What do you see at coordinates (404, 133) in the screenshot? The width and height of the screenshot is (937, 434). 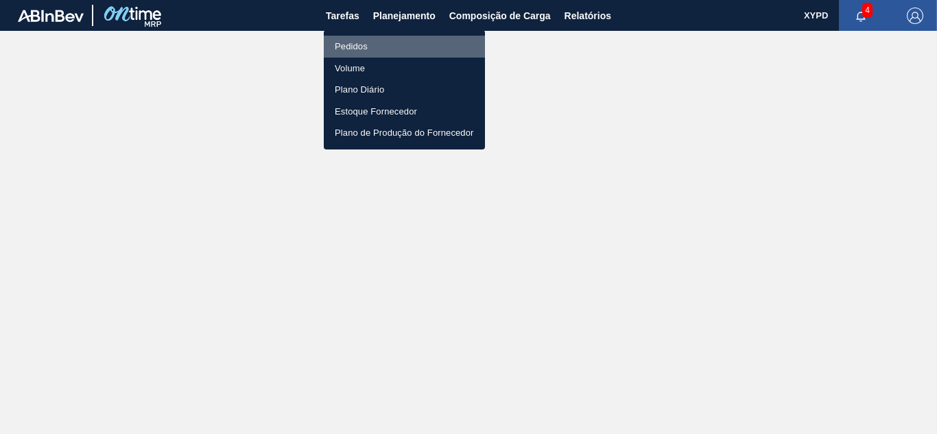 I see `li: Plano de Produção do Fornecedor` at bounding box center [404, 133].